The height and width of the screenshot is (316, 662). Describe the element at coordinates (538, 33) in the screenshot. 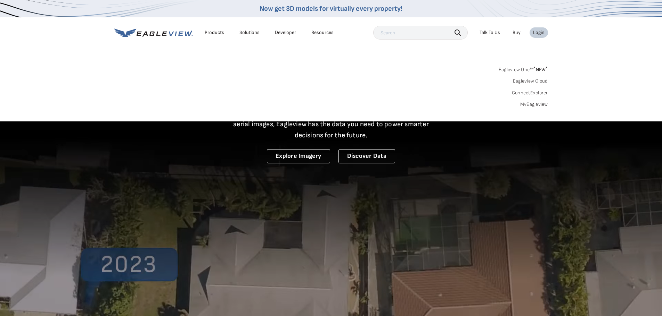

I see `div: Login` at that location.